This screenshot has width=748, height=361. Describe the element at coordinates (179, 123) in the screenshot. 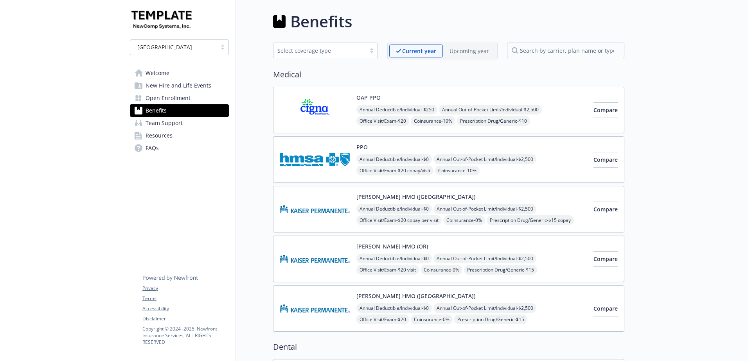

I see `a: Team Support` at that location.